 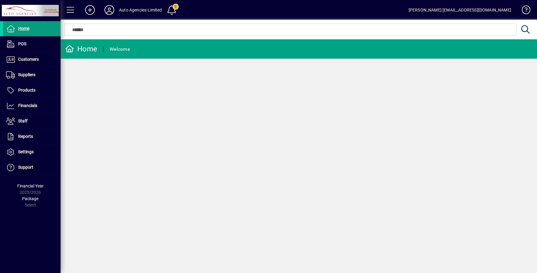 I want to click on span: POS, so click(x=22, y=44).